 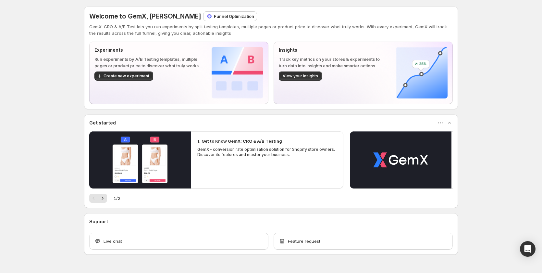 I want to click on button: Next, so click(x=103, y=198).